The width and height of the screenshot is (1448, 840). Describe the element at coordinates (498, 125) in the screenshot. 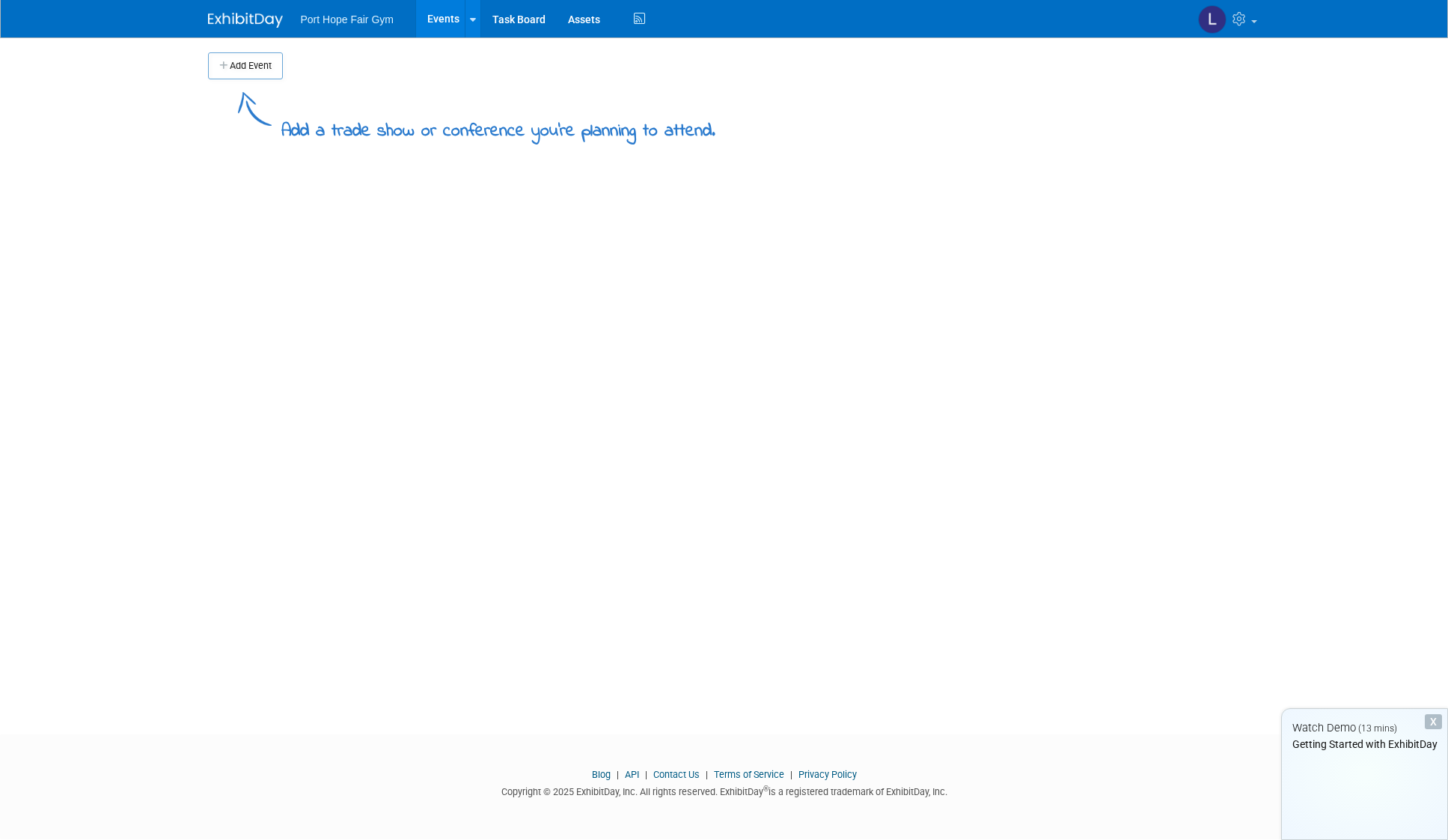

I see `div: Add a trade show or conference you're planning to attend.` at that location.